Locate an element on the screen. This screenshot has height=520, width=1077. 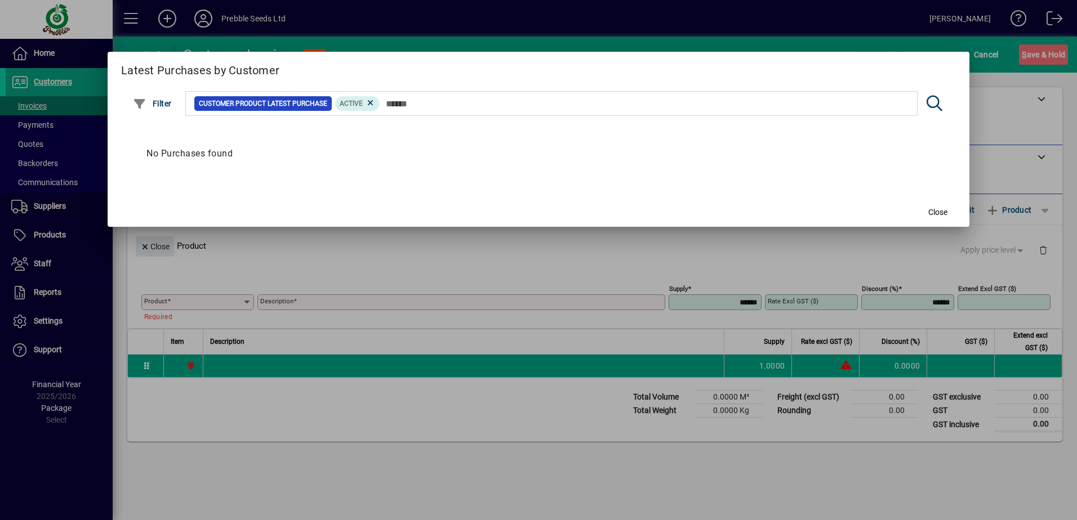
div: No Purchases found is located at coordinates (538, 154).